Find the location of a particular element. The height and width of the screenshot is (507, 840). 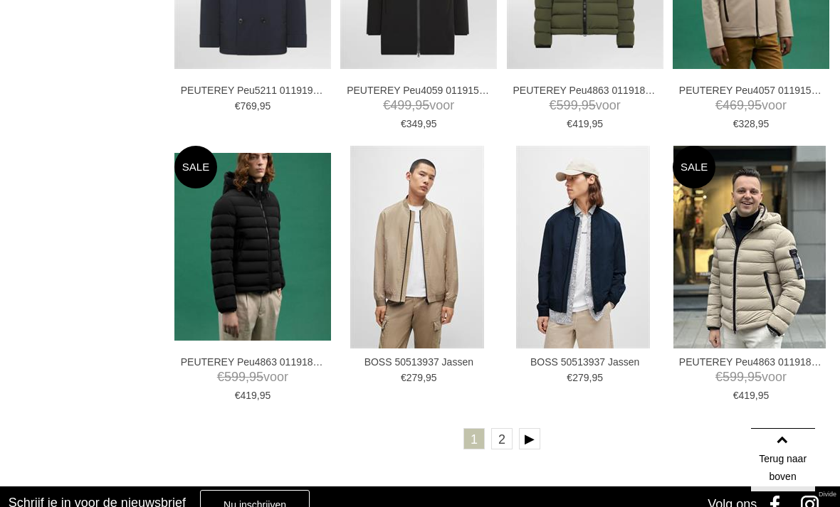

a: 2 is located at coordinates (502, 439).